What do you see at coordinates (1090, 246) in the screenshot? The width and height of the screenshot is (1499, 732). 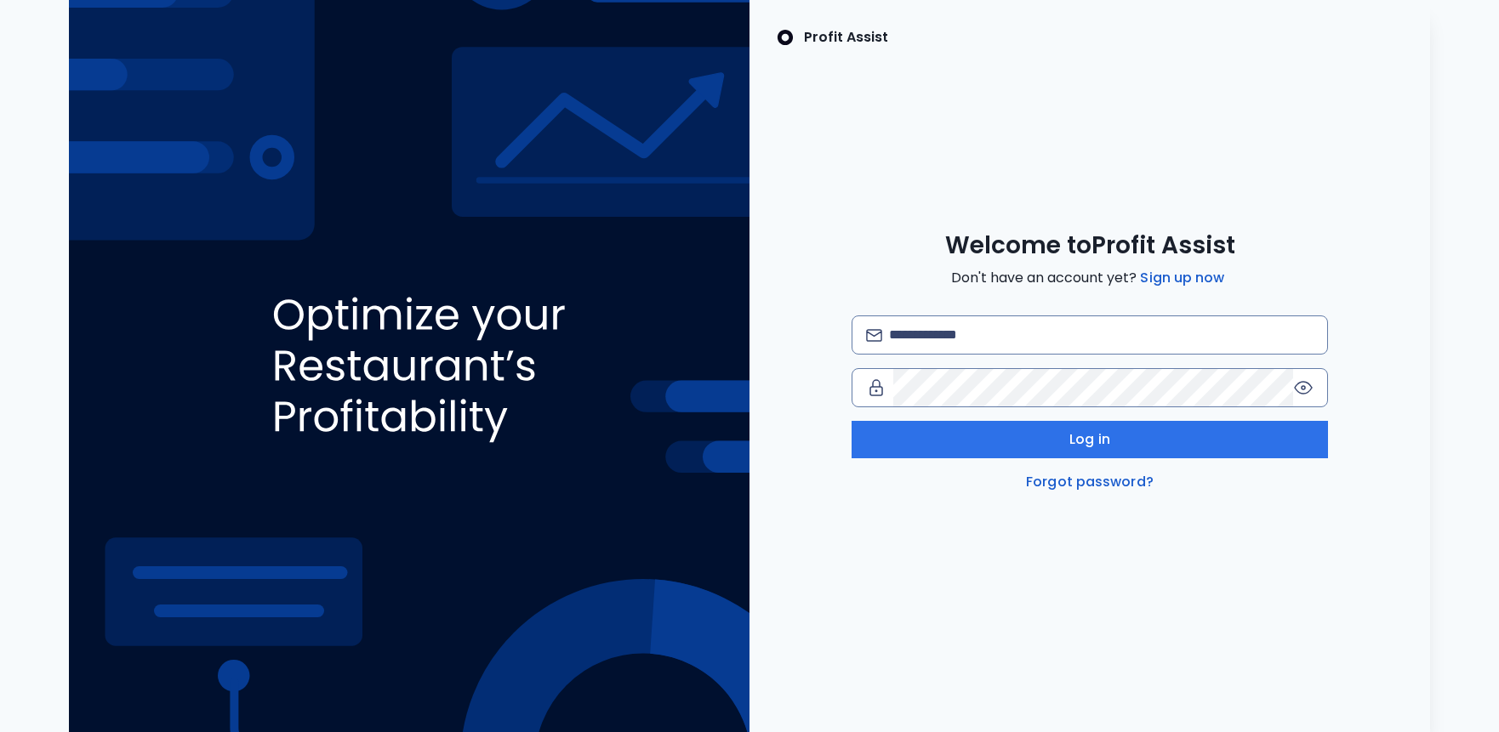 I see `span: Welcome to Profit Assist` at bounding box center [1090, 246].